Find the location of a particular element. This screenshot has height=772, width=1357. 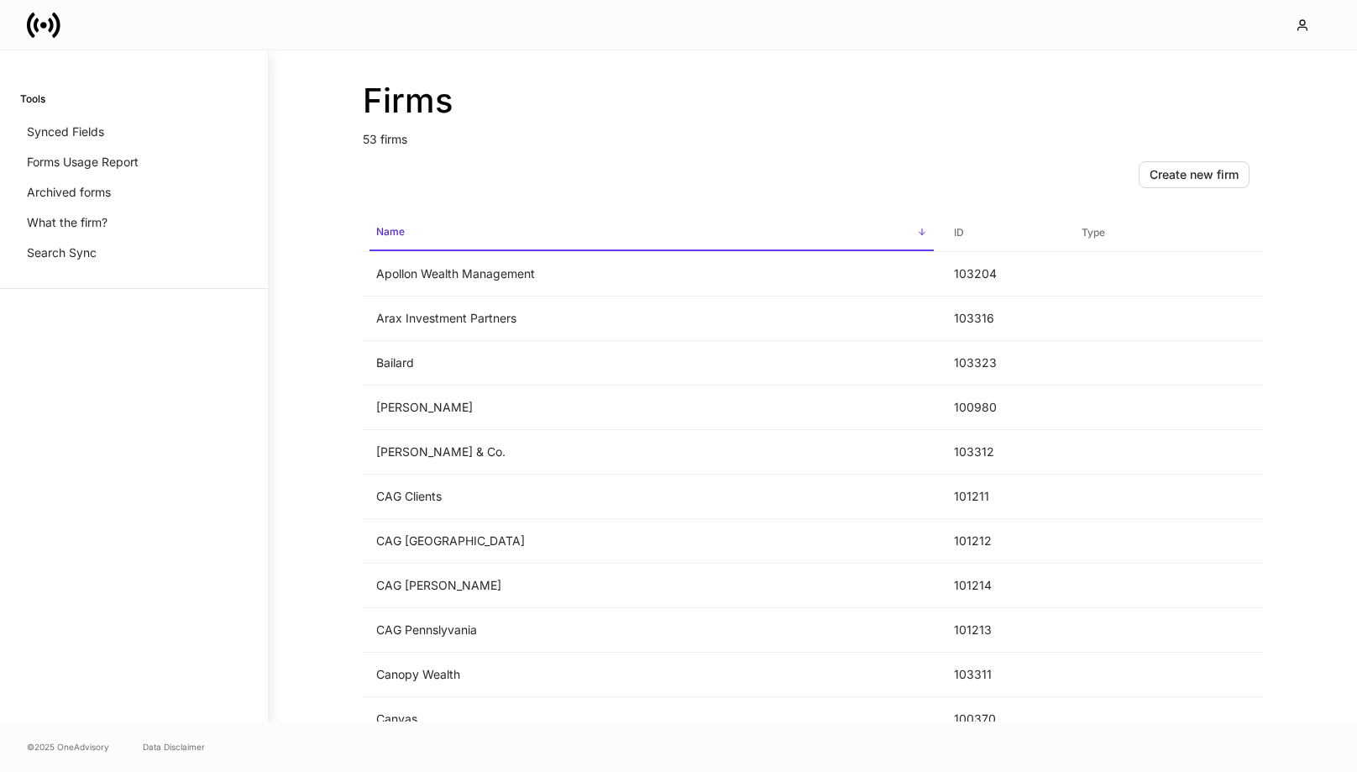

h6: Type is located at coordinates (1093, 232).